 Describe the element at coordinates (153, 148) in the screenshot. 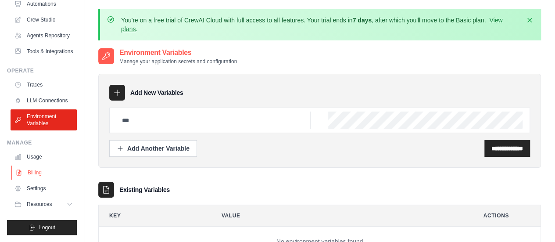

I see `button: Add Another Variable` at that location.